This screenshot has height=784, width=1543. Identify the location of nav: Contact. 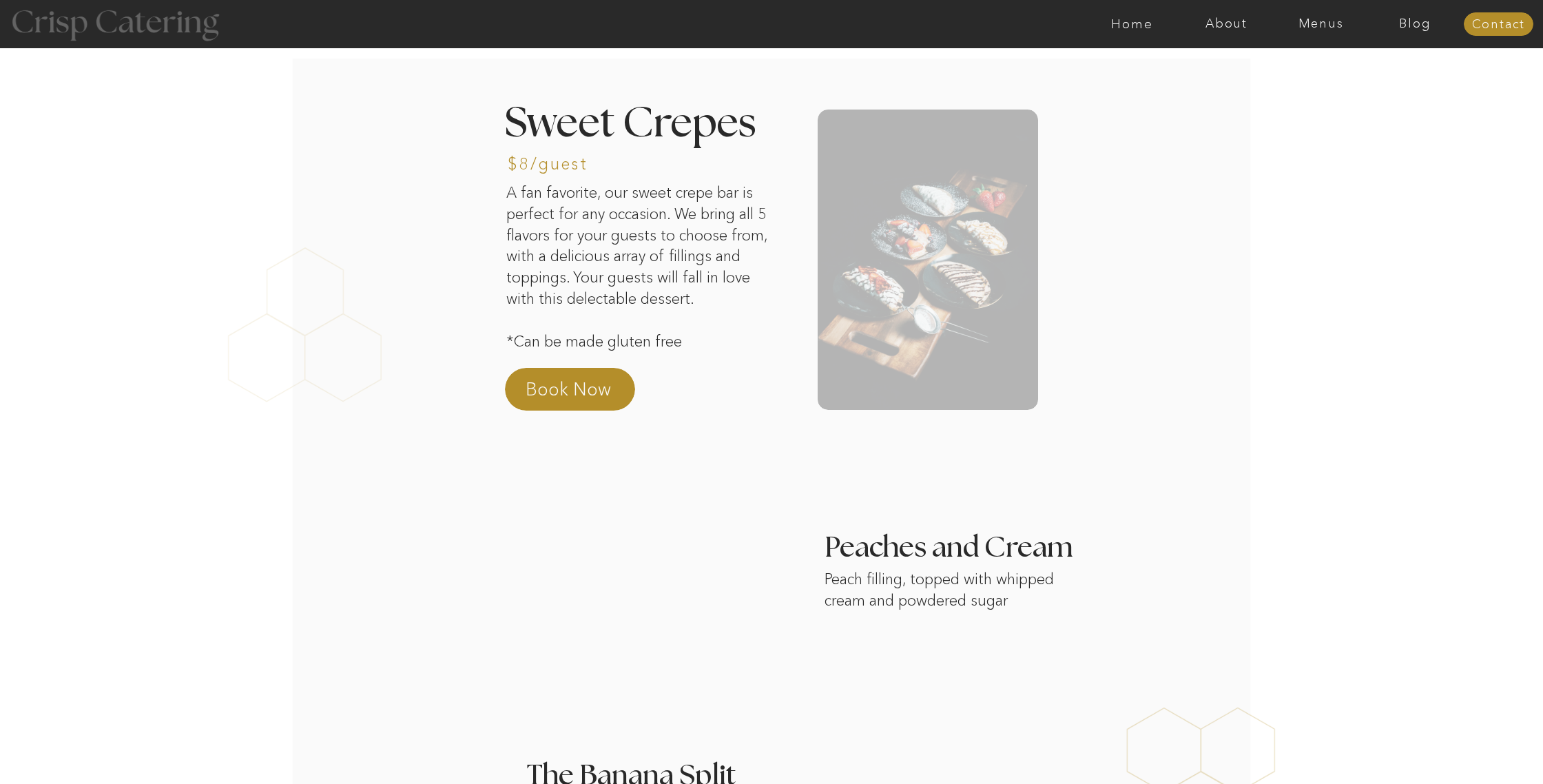
(1498, 25).